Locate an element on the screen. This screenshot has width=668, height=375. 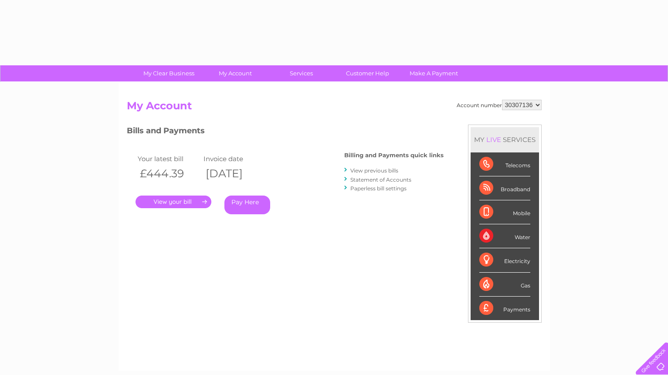
div: Payments is located at coordinates (505, 309).